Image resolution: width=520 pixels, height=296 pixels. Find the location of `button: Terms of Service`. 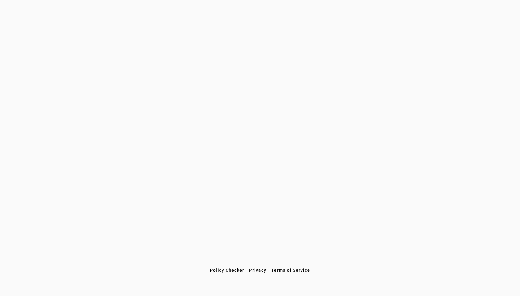

button: Terms of Service is located at coordinates (290, 270).